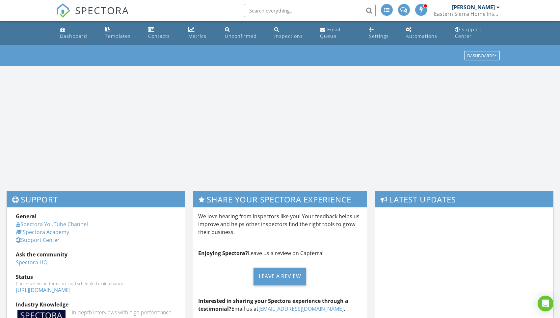  Describe the element at coordinates (426, 33) in the screenshot. I see `a: Automations (Advanced)` at that location.